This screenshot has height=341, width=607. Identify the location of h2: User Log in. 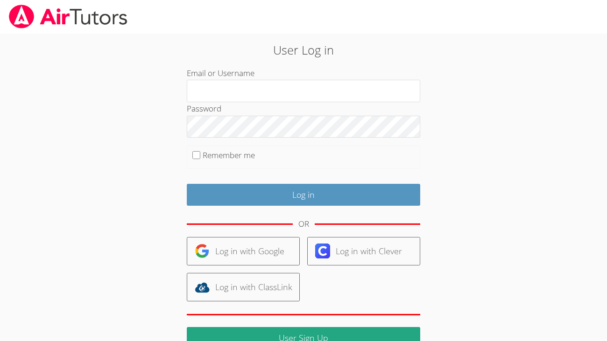
(303, 50).